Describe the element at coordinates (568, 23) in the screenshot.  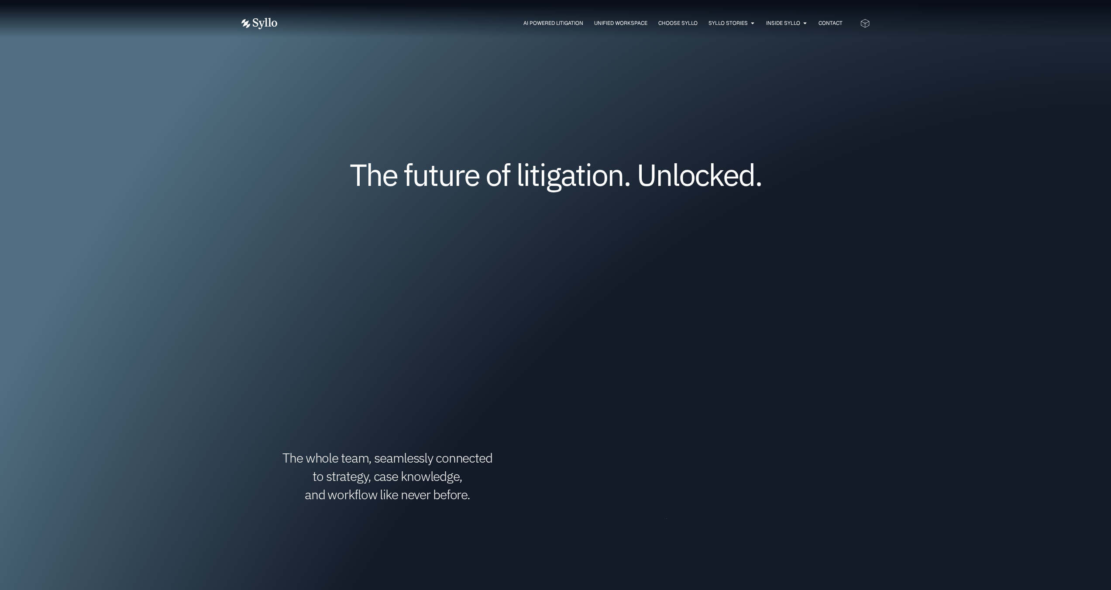
I see `div: Menu Toggle` at that location.